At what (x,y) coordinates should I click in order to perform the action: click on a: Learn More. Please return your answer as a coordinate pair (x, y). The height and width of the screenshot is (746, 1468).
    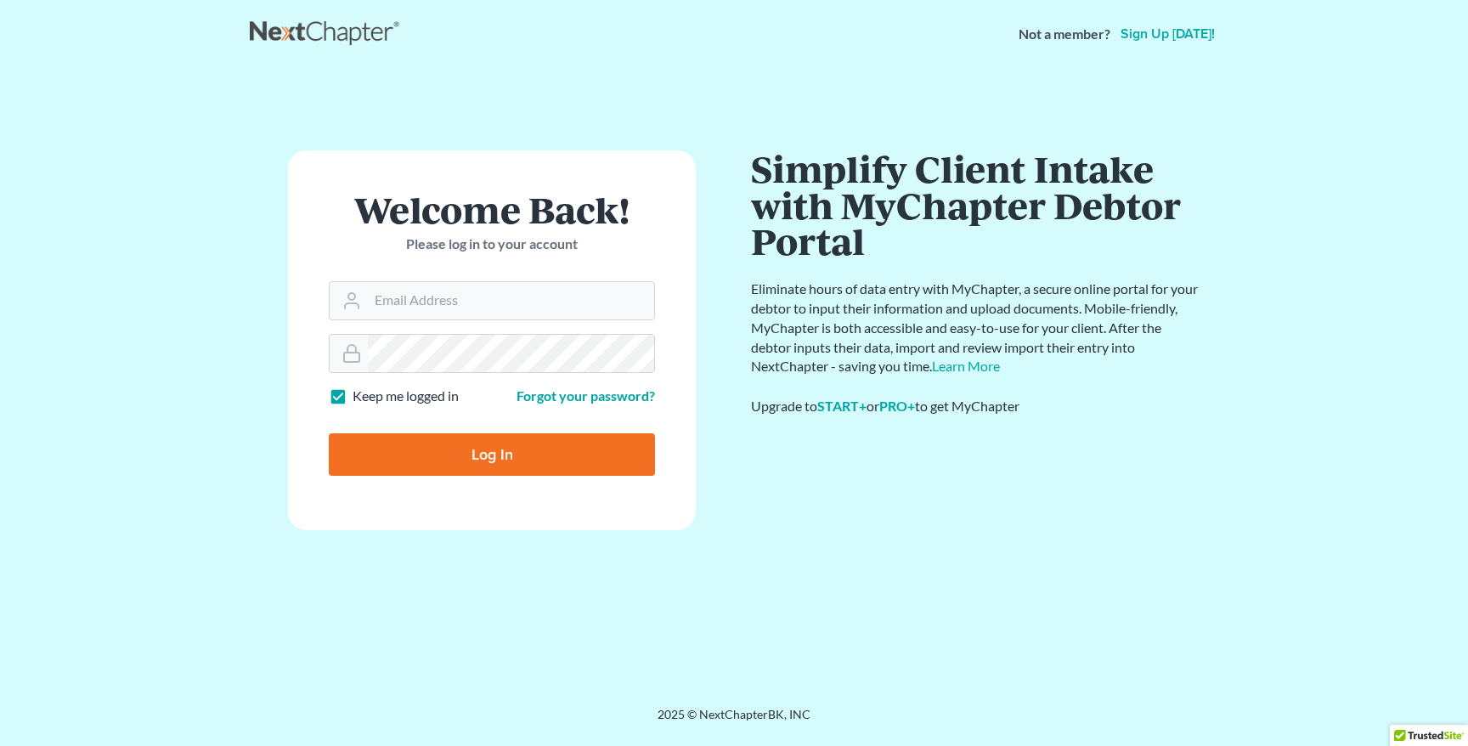
    Looking at the image, I should click on (966, 365).